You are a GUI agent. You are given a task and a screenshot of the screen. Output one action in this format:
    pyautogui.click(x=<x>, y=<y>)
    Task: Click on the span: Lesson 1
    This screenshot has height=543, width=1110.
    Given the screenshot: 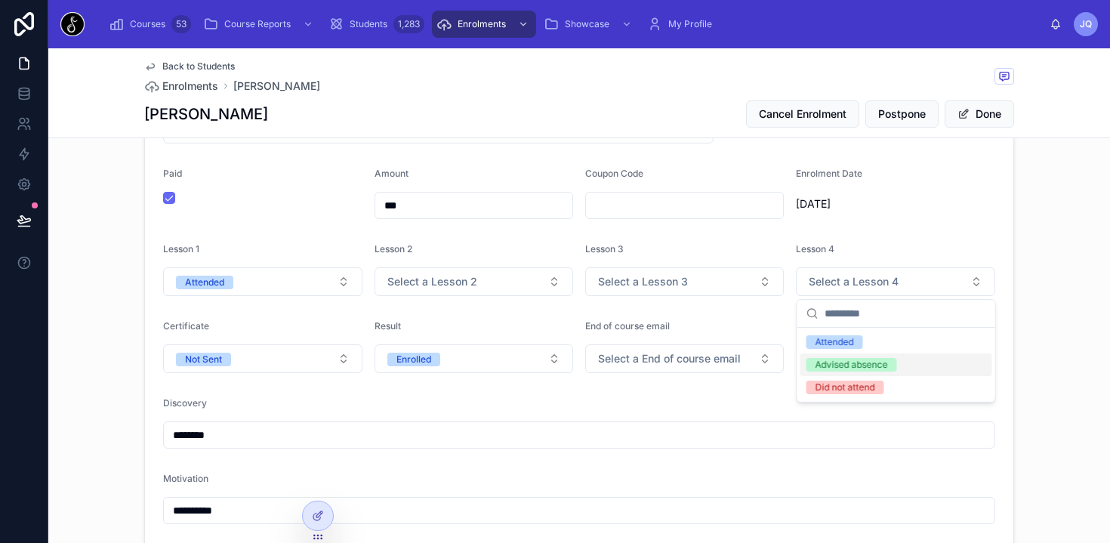 What is the action you would take?
    pyautogui.click(x=181, y=248)
    